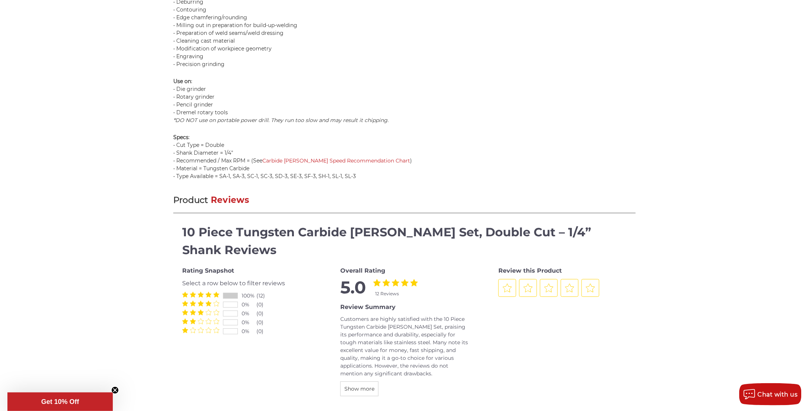  I want to click on div: Review this Product, so click(563, 271).